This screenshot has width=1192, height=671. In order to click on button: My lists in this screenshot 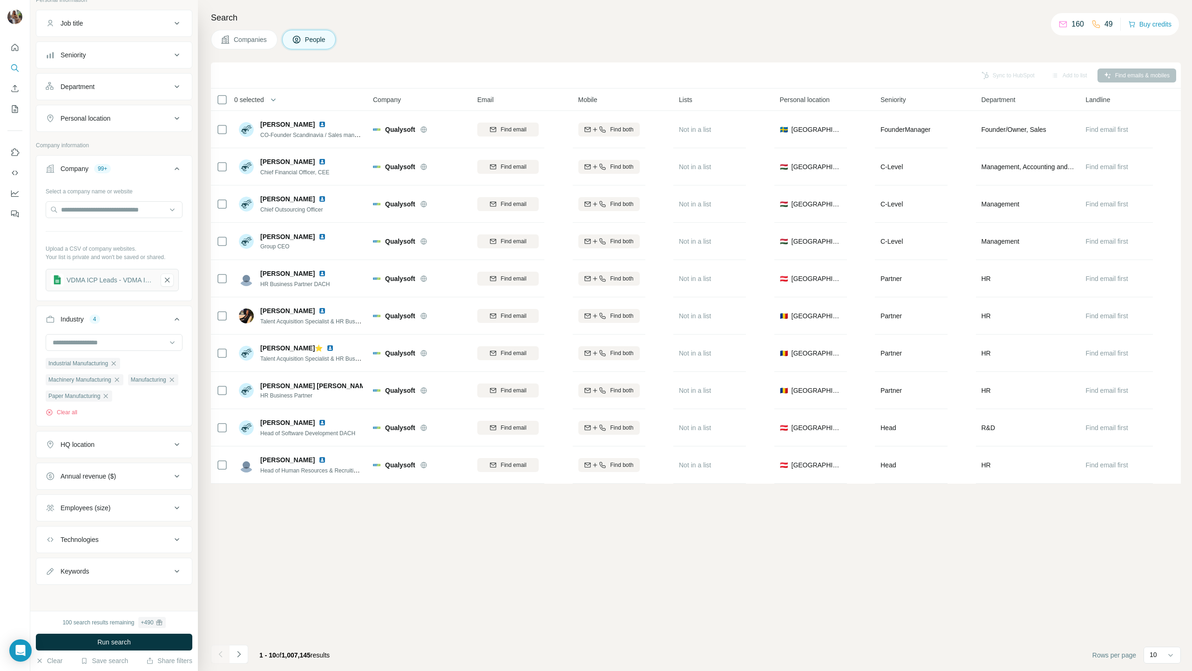, I will do `click(15, 109)`.